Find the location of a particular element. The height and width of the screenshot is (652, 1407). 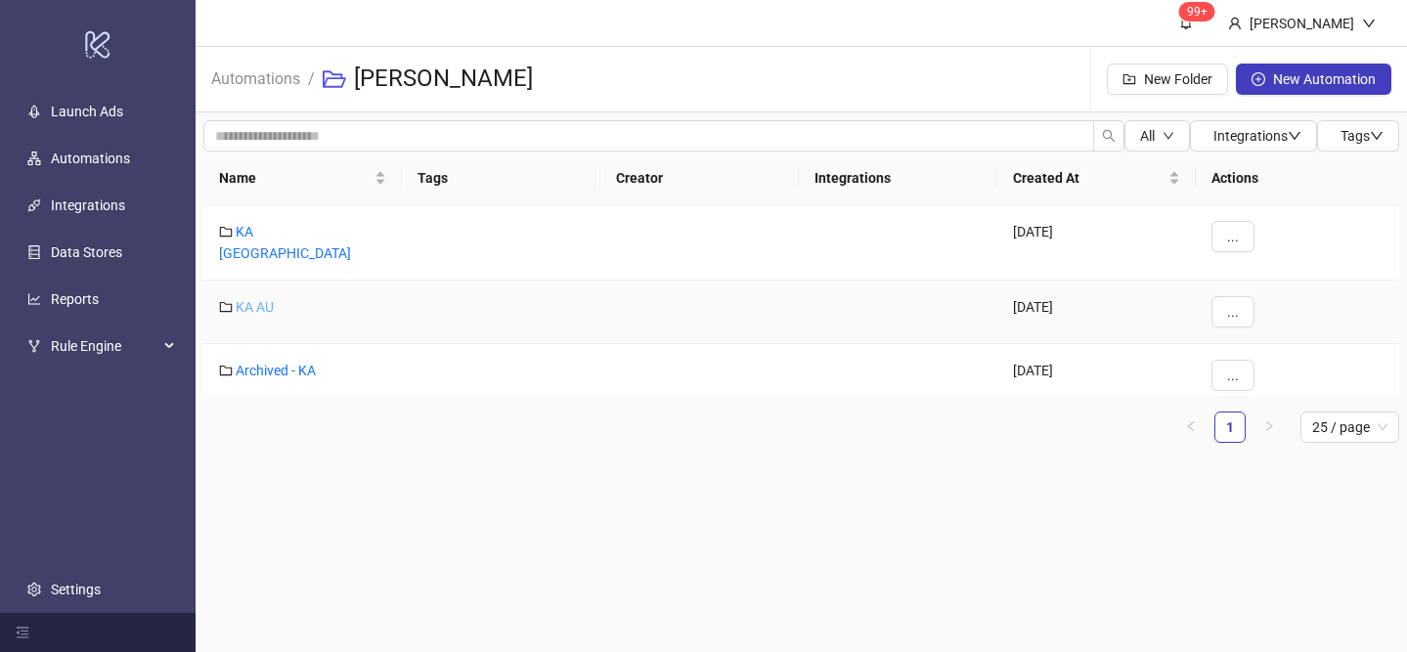

button: right is located at coordinates (1269, 427).